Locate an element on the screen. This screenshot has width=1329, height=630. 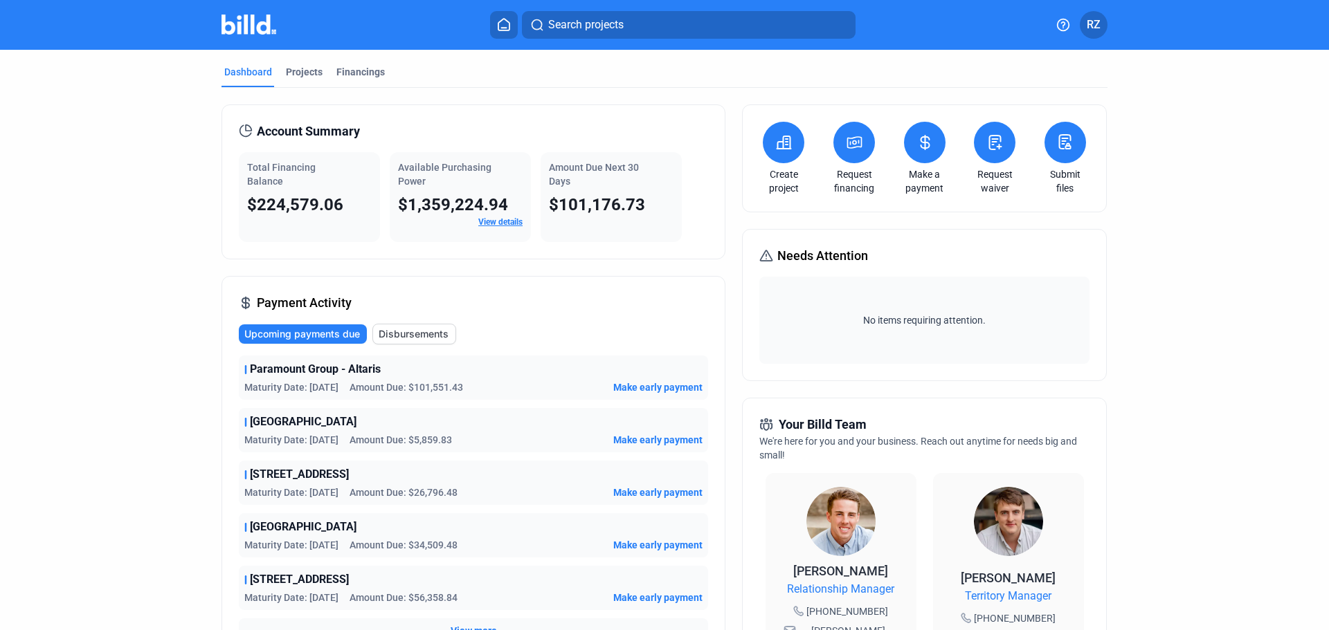
span: Relationship Manager is located at coordinates (840, 590).